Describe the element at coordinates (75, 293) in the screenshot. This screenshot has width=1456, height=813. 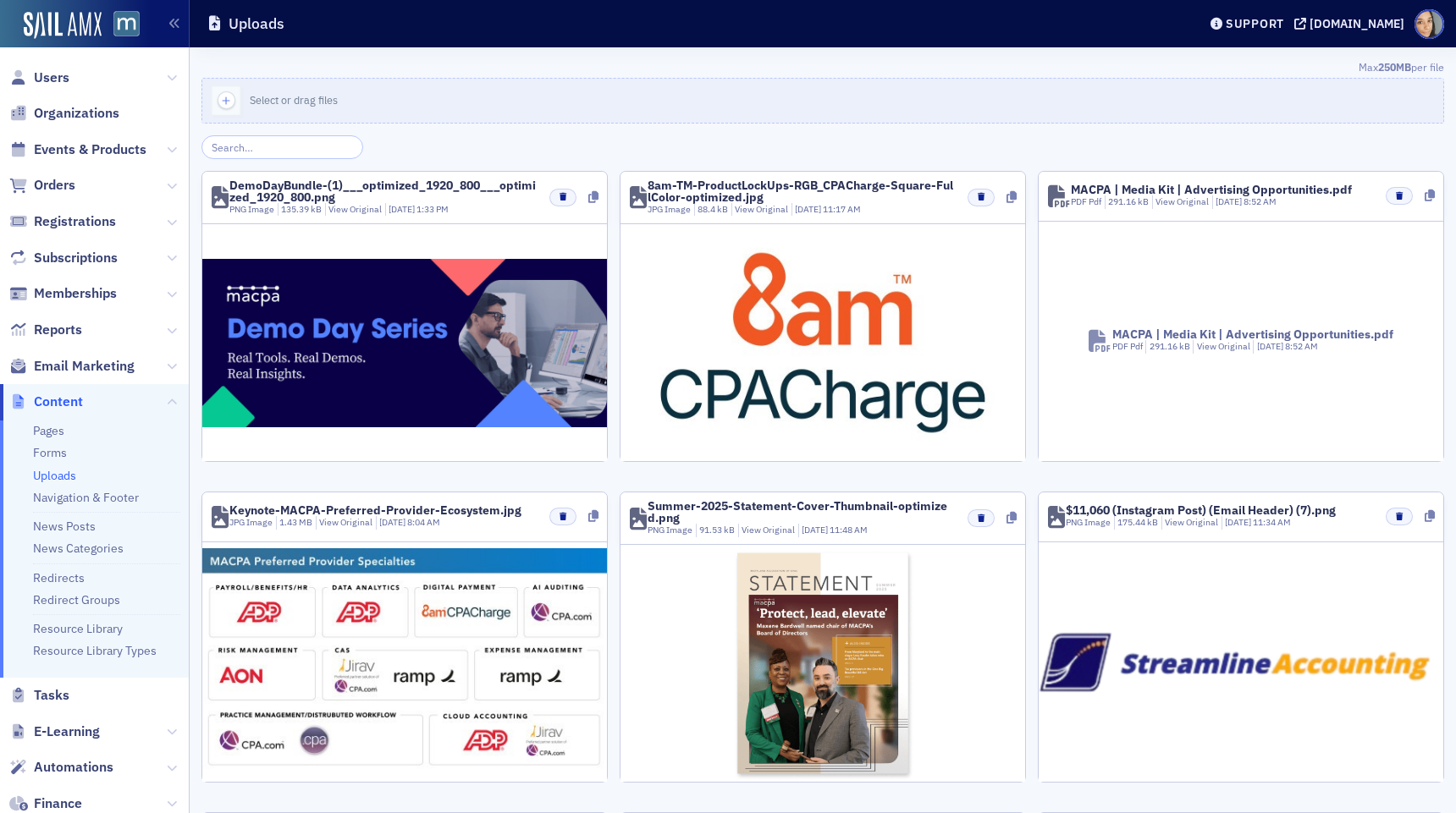
I see `span: Memberships` at that location.